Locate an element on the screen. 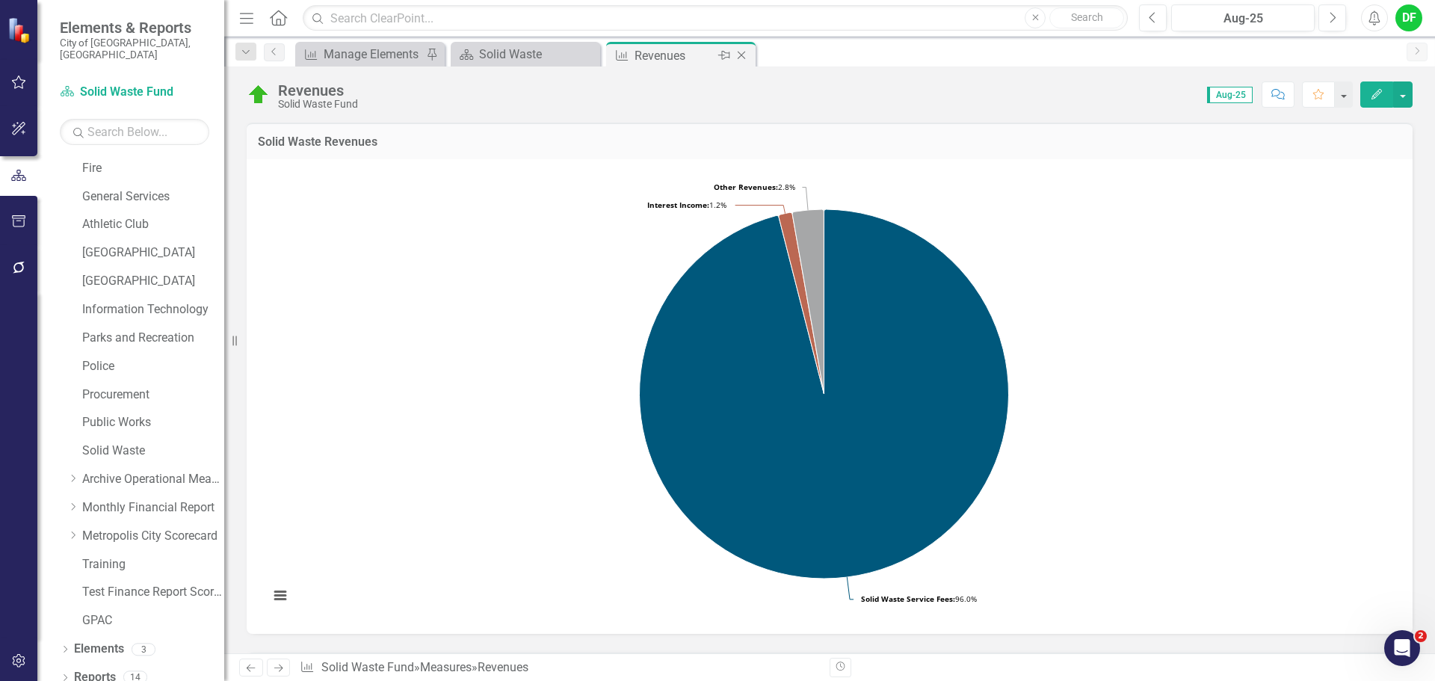  svg: Interactive chart is located at coordinates (824, 395).